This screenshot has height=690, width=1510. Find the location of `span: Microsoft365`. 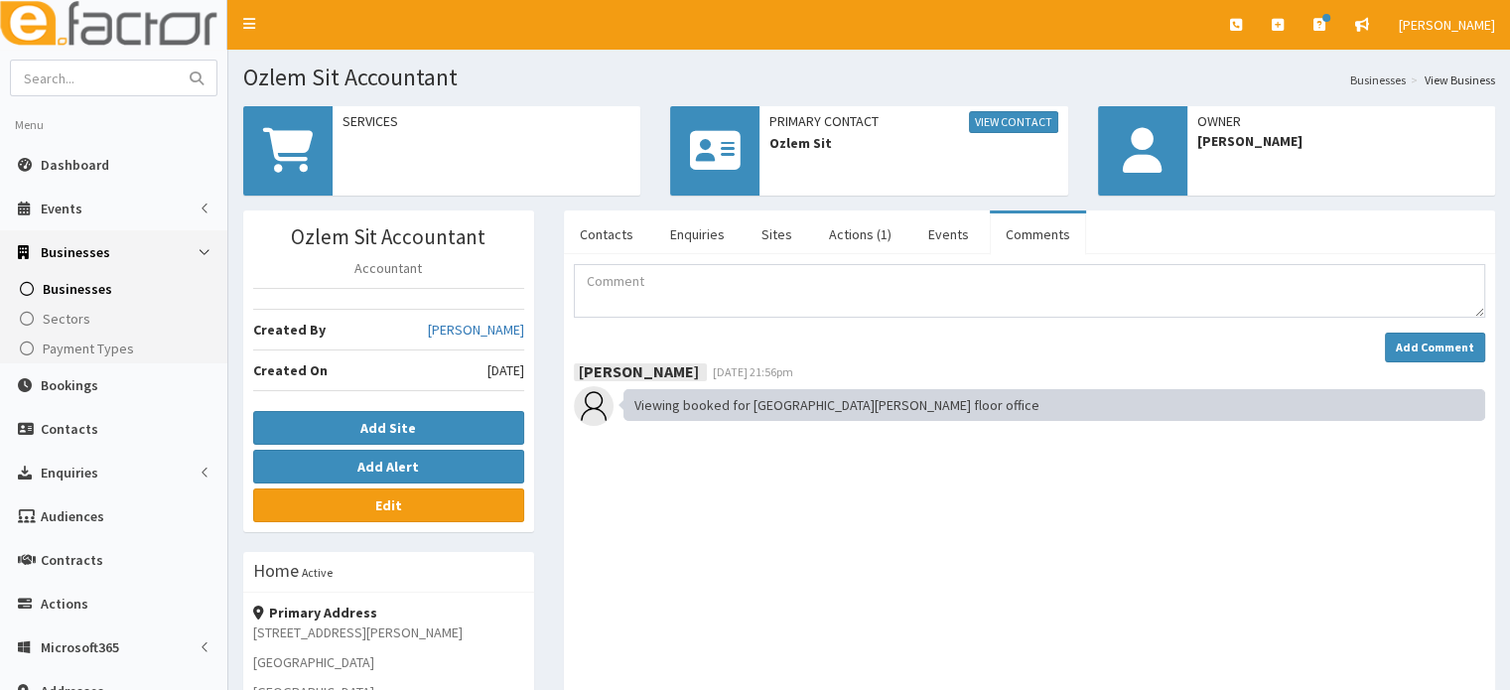

span: Microsoft365 is located at coordinates (79, 647).